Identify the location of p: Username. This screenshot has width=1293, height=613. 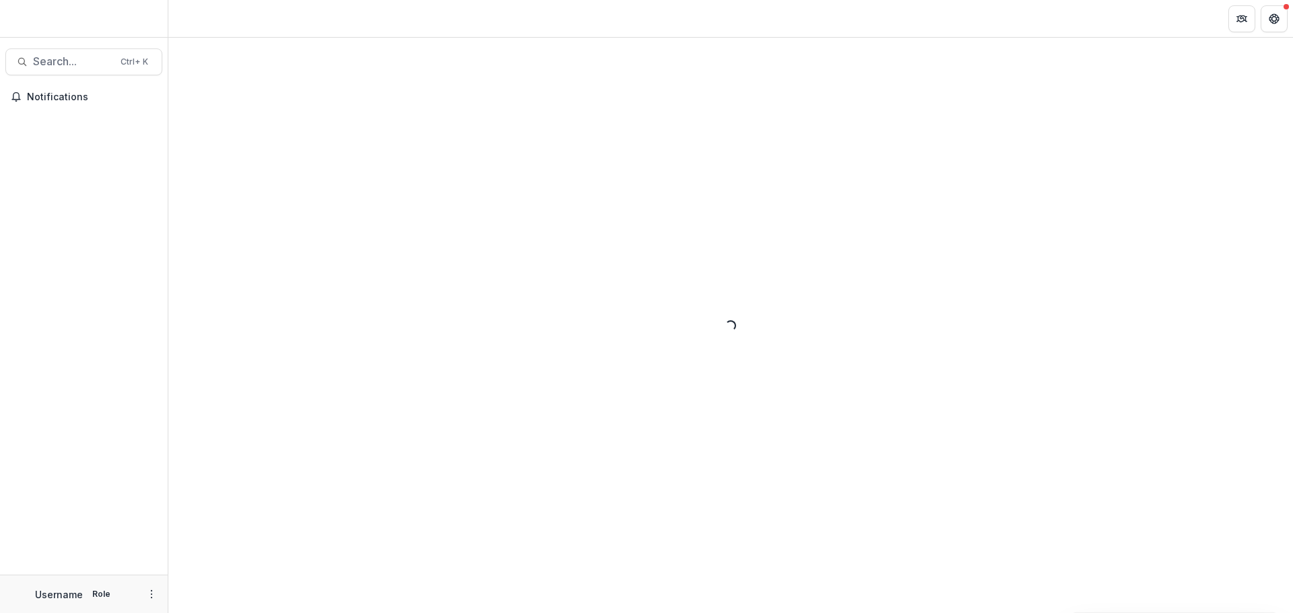
(59, 595).